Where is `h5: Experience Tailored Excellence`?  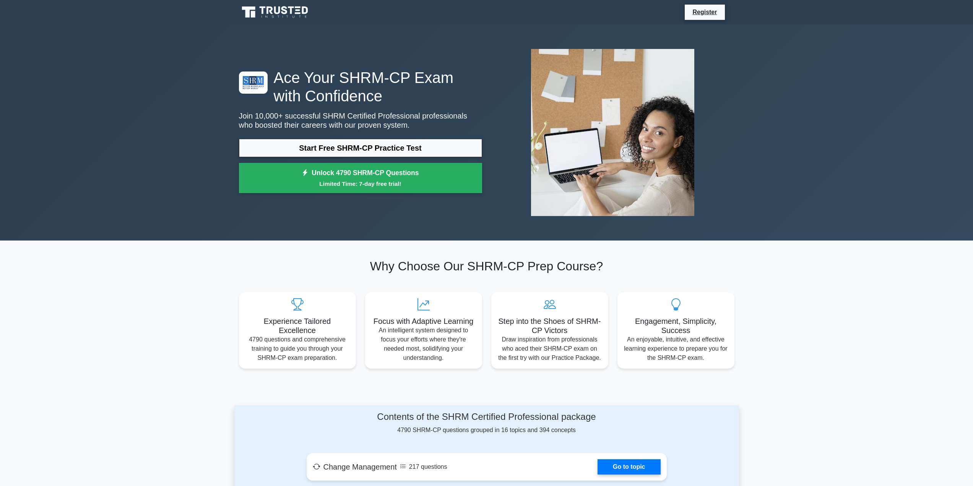
h5: Experience Tailored Excellence is located at coordinates (298, 326).